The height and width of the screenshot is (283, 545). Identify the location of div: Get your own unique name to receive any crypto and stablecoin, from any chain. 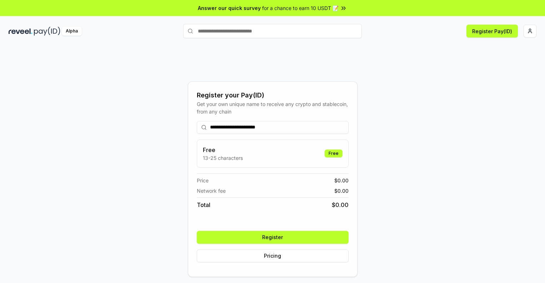
(272, 108).